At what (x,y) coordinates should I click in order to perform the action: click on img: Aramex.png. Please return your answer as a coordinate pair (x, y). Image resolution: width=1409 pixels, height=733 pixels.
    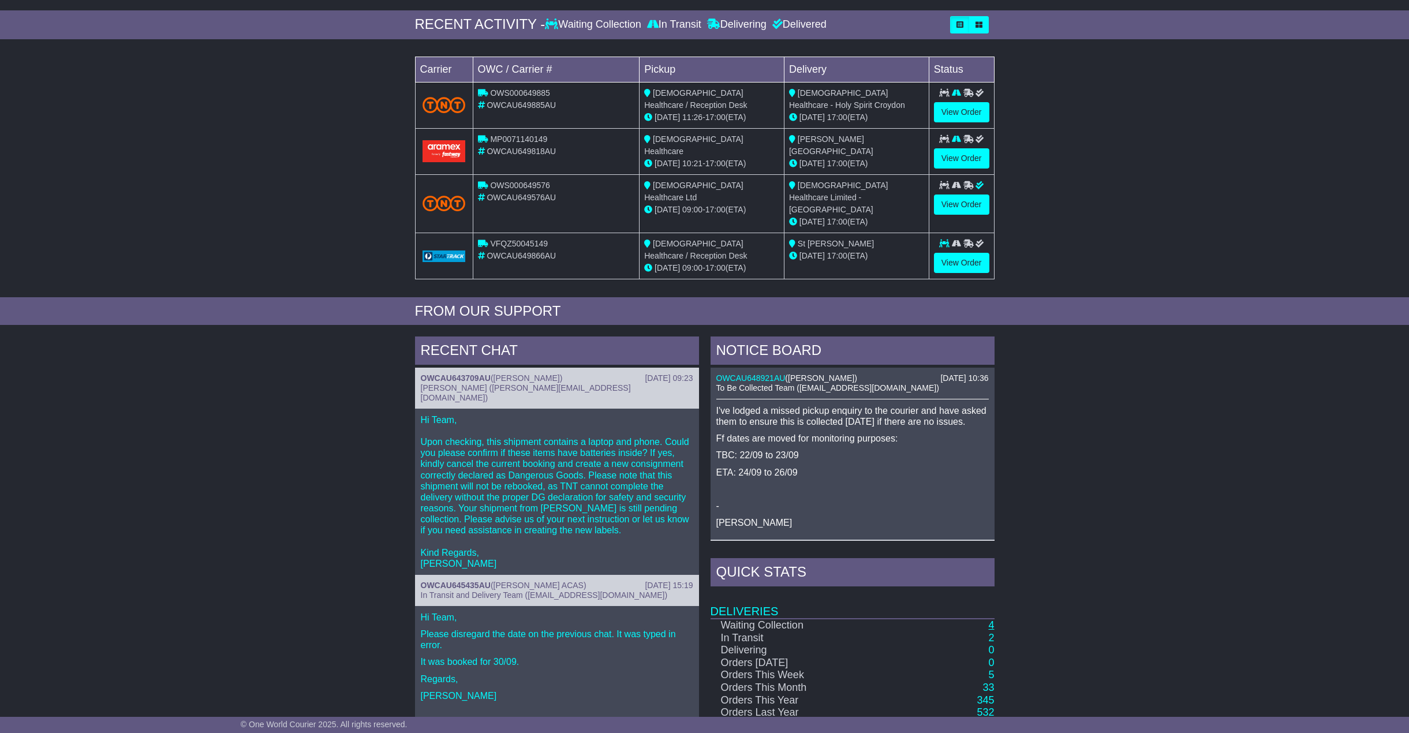
    Looking at the image, I should click on (444, 151).